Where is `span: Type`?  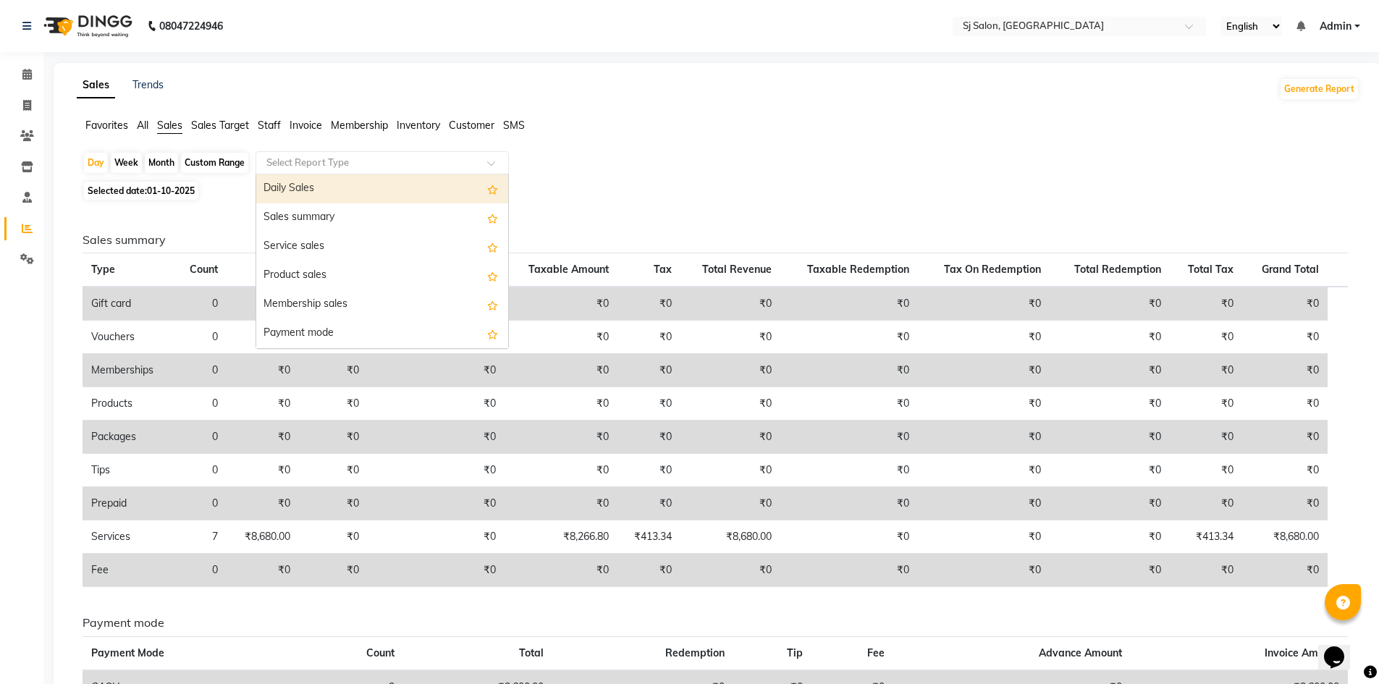 span: Type is located at coordinates (103, 269).